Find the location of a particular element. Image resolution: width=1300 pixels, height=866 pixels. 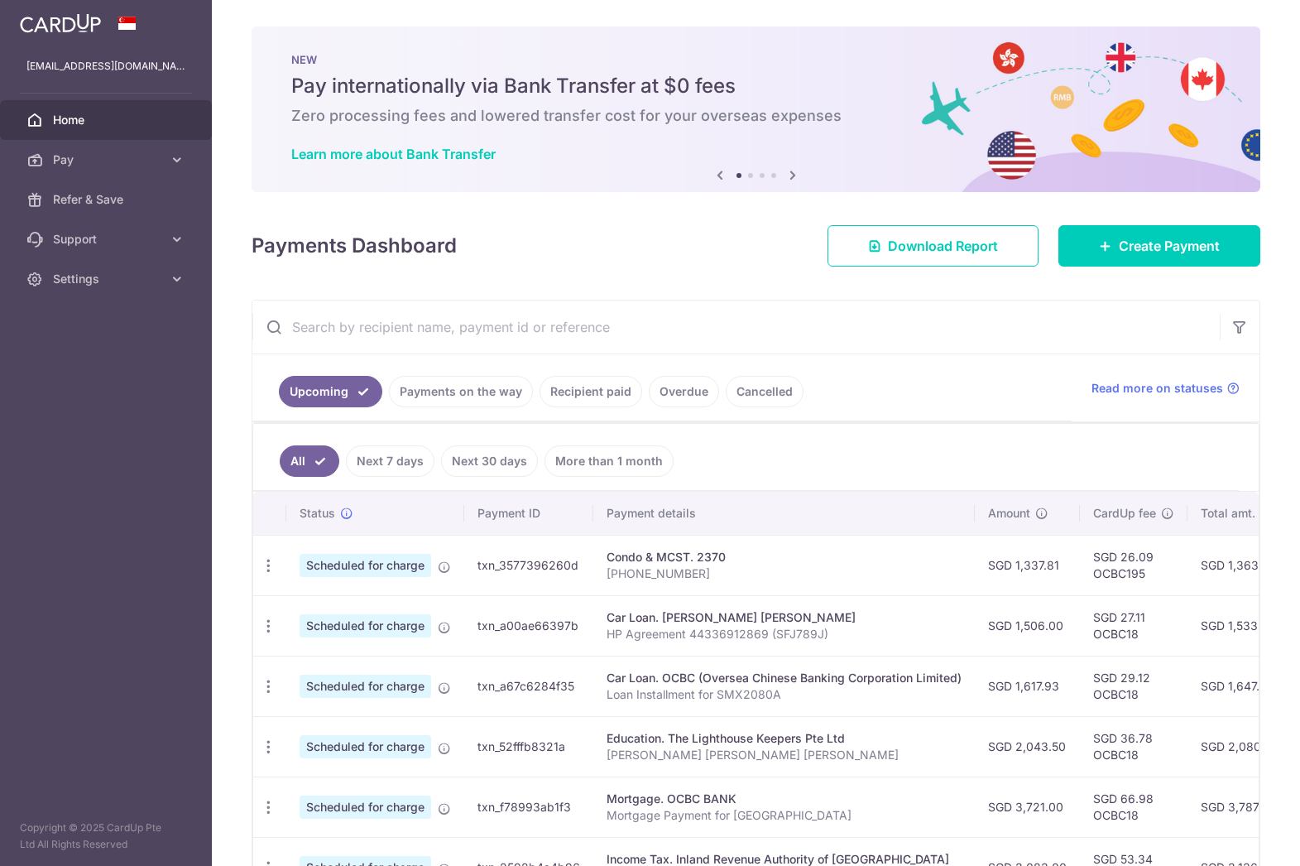

td: SGD 1,506.00 is located at coordinates (1027, 625).